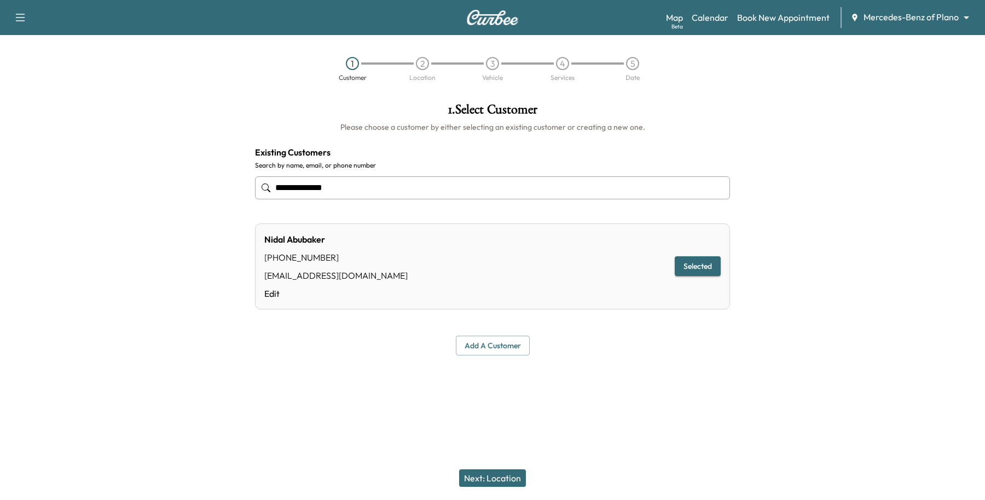 The image size is (985, 500). What do you see at coordinates (492, 78) in the screenshot?
I see `div: Vehicle` at bounding box center [492, 78].